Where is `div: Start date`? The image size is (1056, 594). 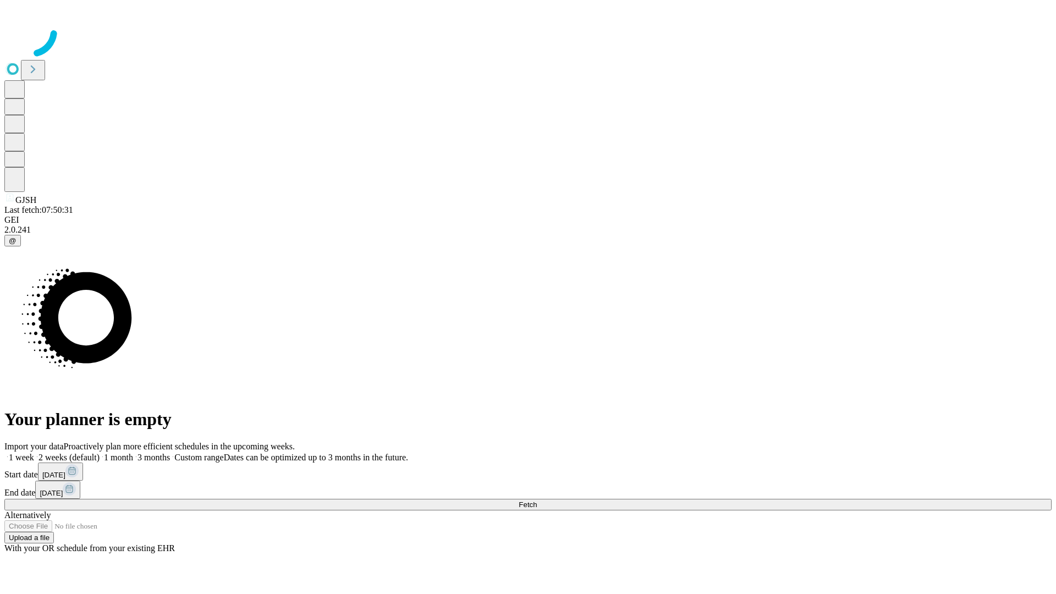
div: Start date is located at coordinates (528, 471).